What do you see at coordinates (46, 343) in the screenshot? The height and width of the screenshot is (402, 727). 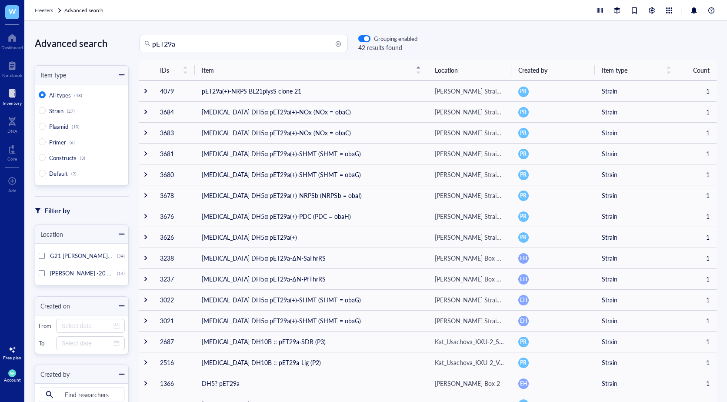 I see `div: To` at bounding box center [46, 343].